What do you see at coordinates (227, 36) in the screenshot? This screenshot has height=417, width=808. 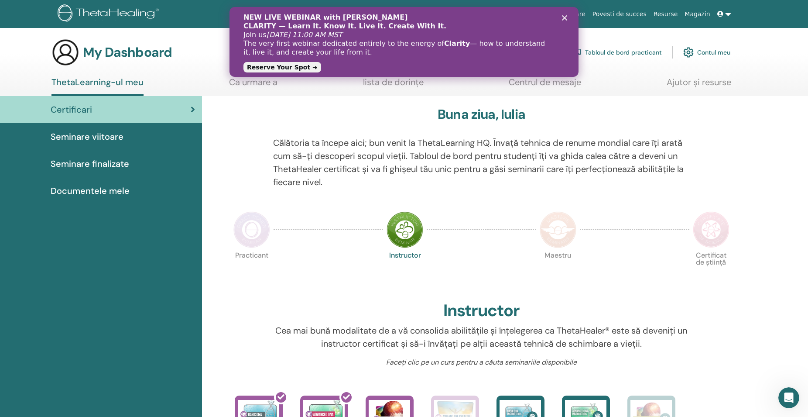 I see `b: Clarity` at bounding box center [227, 36].